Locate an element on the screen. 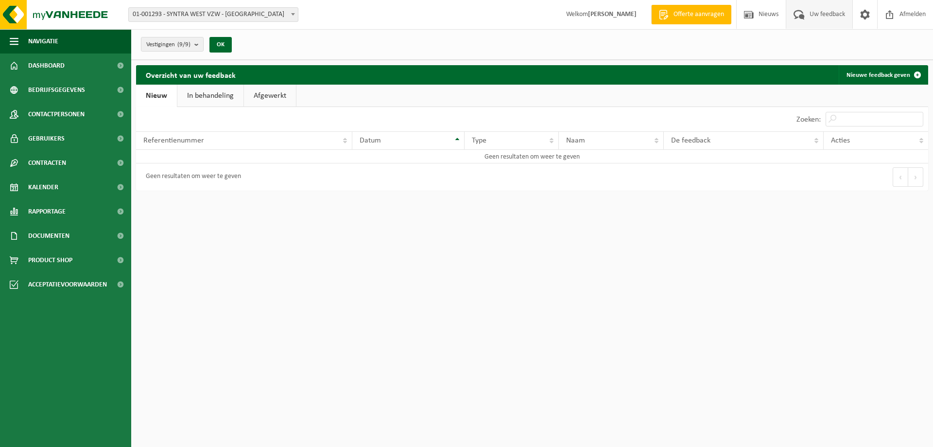  span: Referentienummer is located at coordinates (173, 140).